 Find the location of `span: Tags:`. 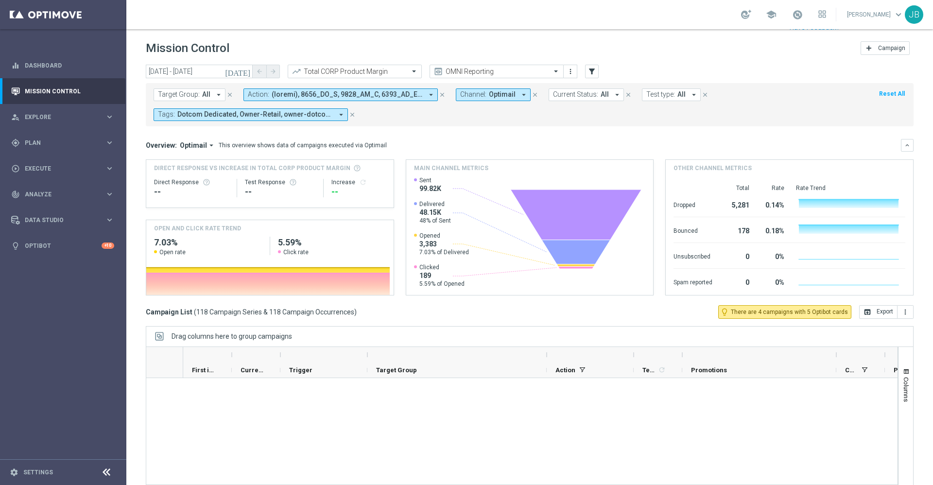

span: Tags: is located at coordinates (166, 114).